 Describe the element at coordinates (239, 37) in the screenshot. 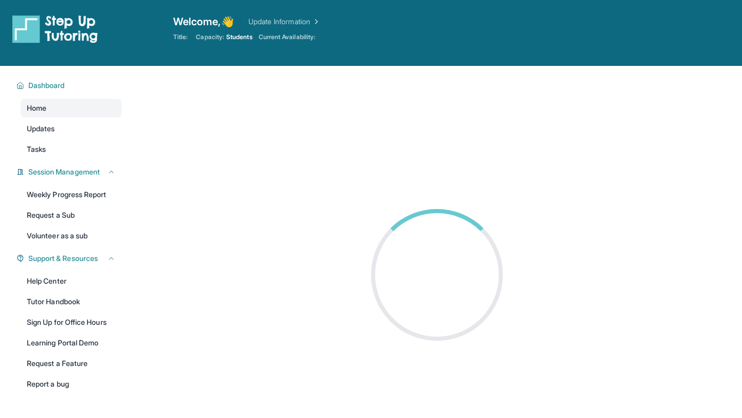

I see `span: Students` at that location.